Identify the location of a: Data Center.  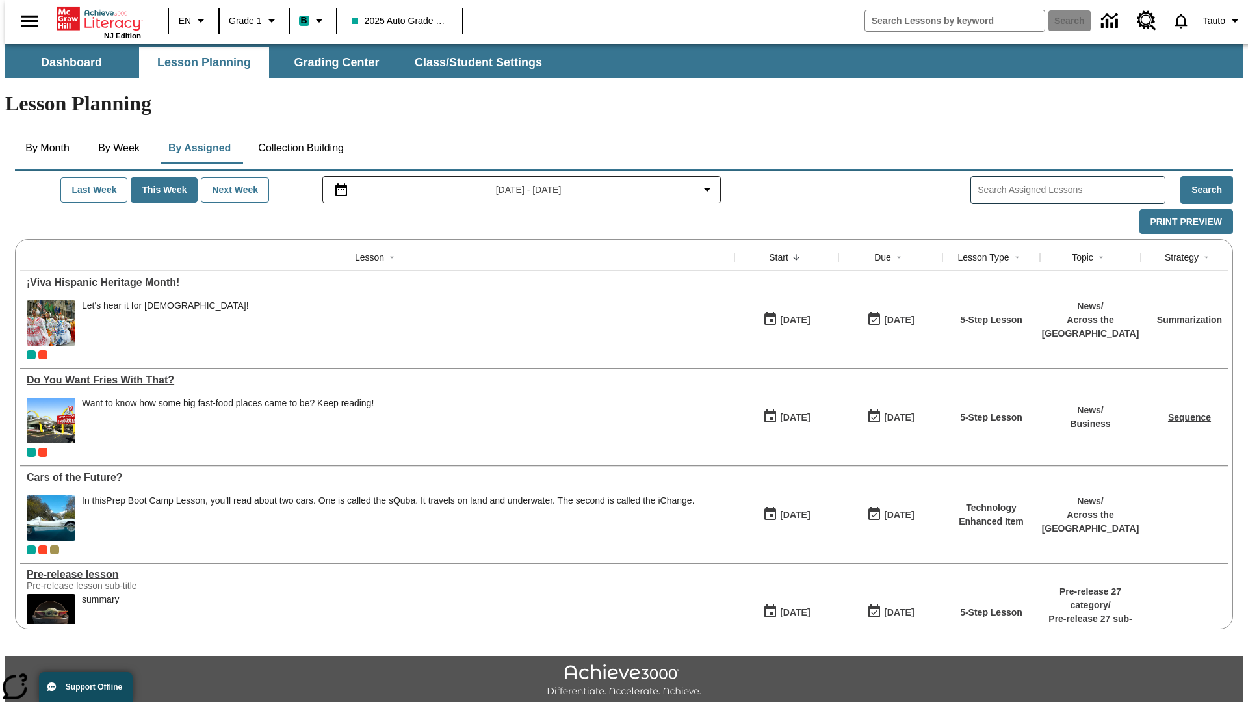
(1111, 21).